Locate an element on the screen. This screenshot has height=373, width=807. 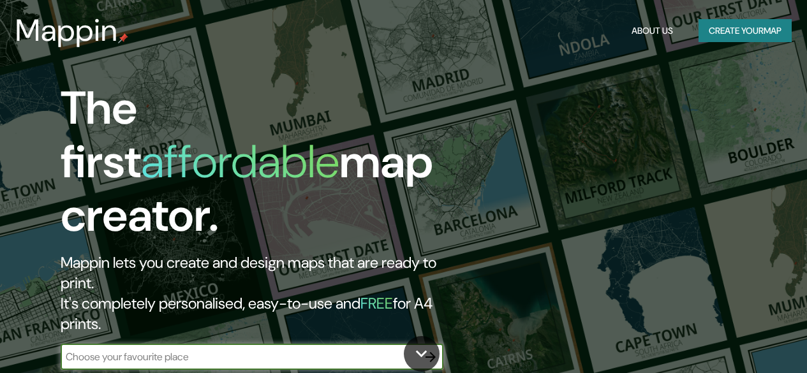
button: Create yourmap is located at coordinates (745, 31).